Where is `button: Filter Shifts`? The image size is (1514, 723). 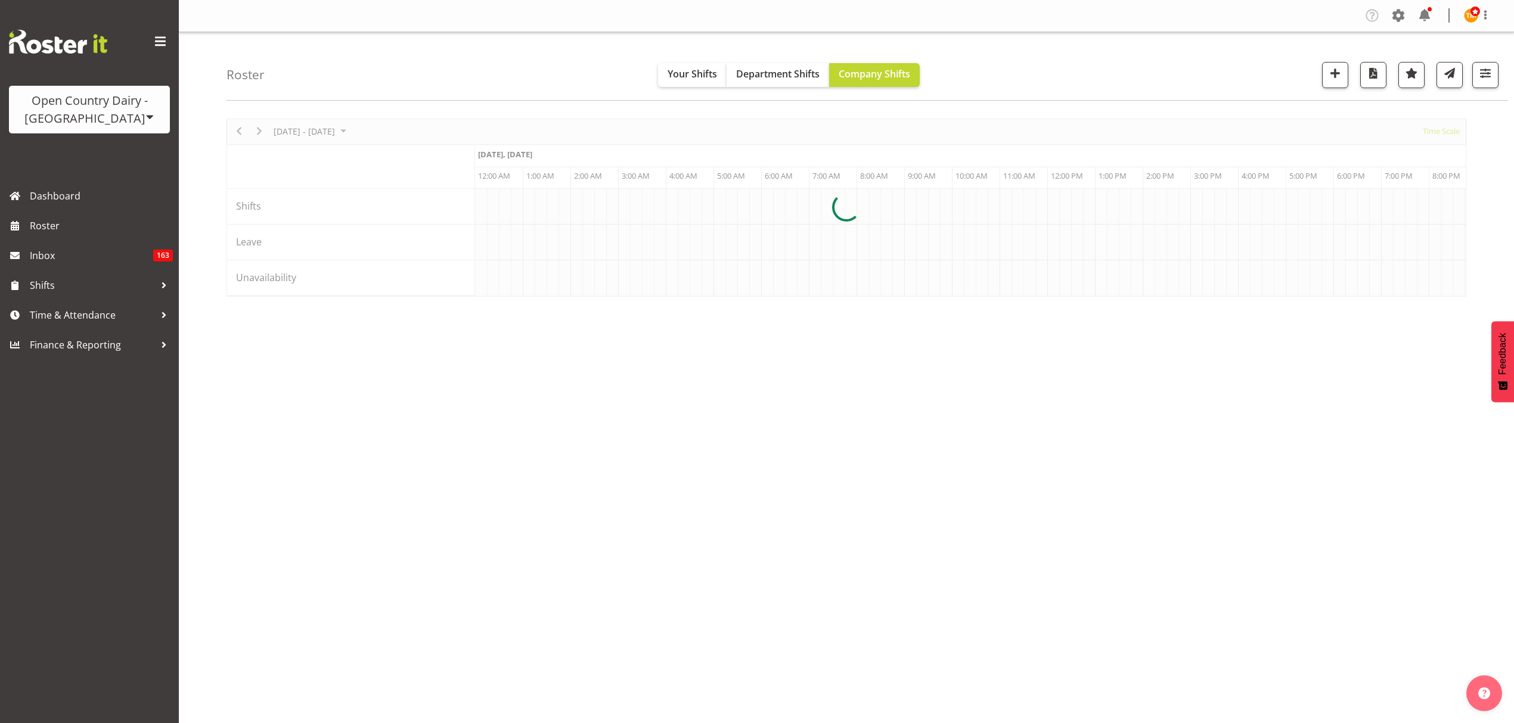 button: Filter Shifts is located at coordinates (1485, 75).